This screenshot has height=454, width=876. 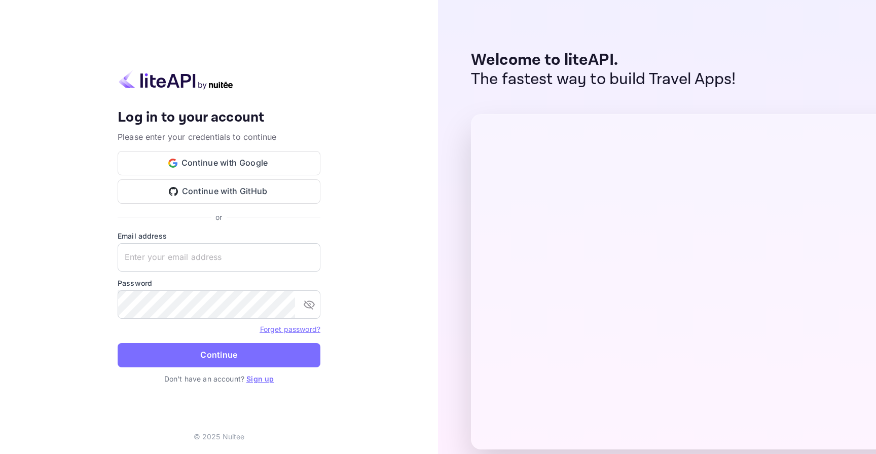 What do you see at coordinates (219, 355) in the screenshot?
I see `button: Continue` at bounding box center [219, 355].